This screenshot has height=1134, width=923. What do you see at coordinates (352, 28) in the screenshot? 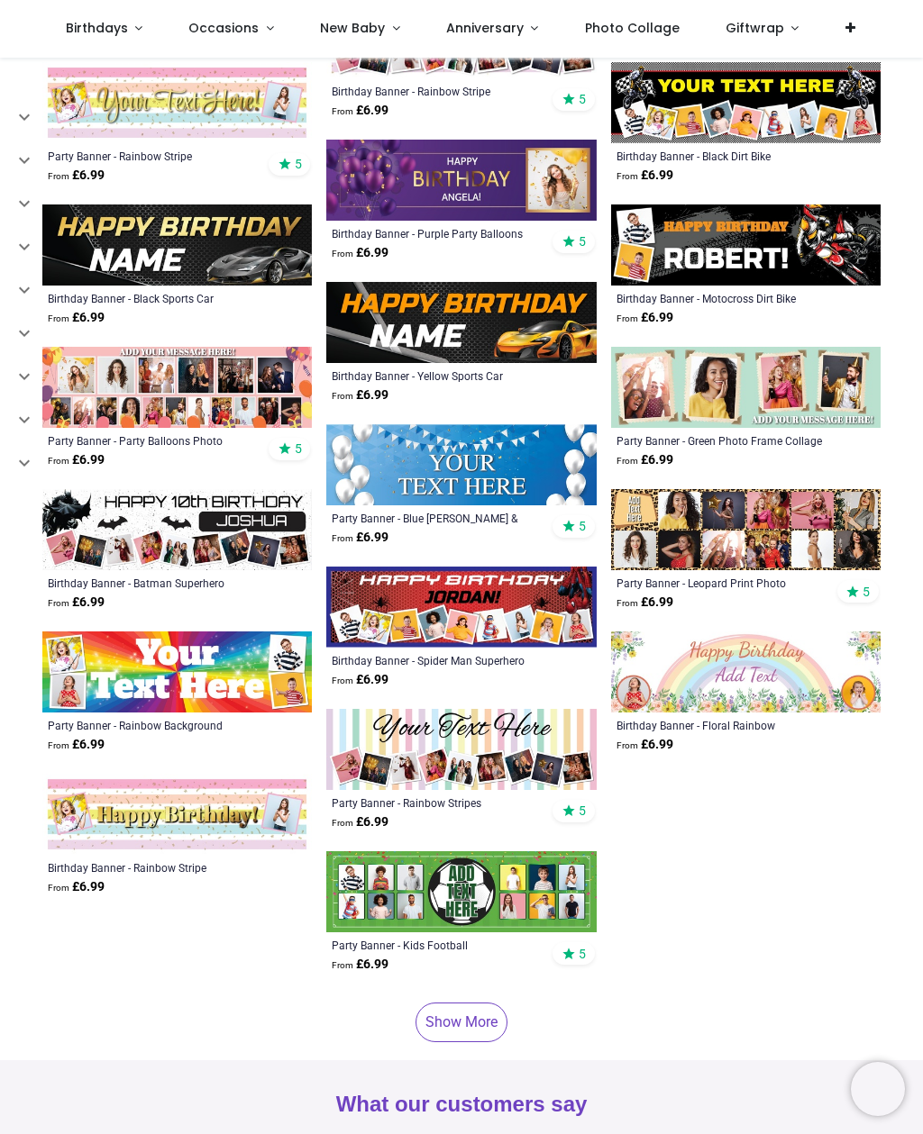
I see `span: New Baby` at bounding box center [352, 28].